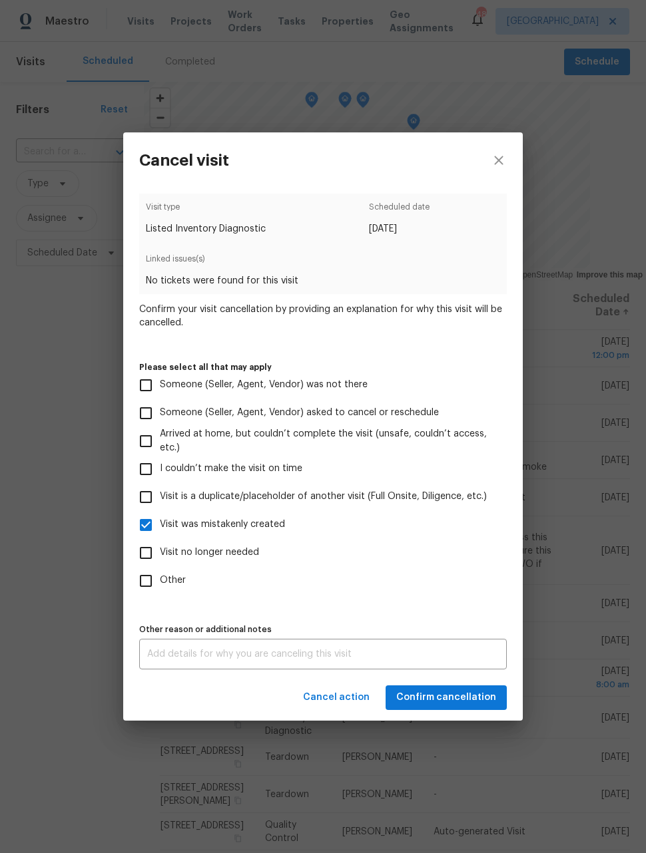 The height and width of the screenshot is (853, 646). What do you see at coordinates (323, 367) in the screenshot?
I see `label: Please select all that may apply` at bounding box center [323, 367].